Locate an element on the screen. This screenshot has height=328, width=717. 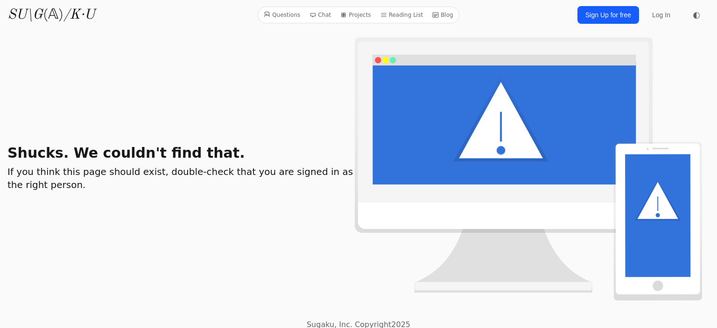
a: SU\G(𝔸)/K·U is located at coordinates (51, 15).